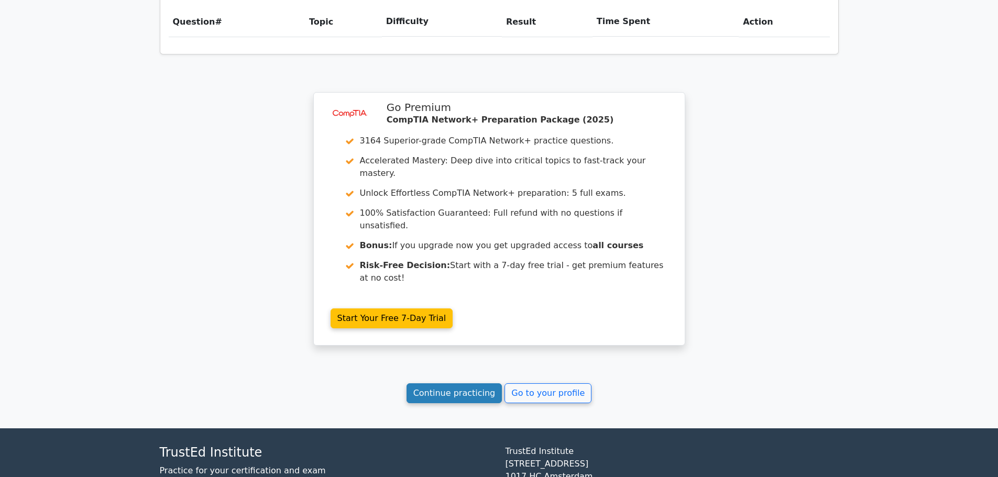 This screenshot has height=477, width=998. What do you see at coordinates (242, 470) in the screenshot?
I see `a: Practice for your certification and exam` at bounding box center [242, 470].